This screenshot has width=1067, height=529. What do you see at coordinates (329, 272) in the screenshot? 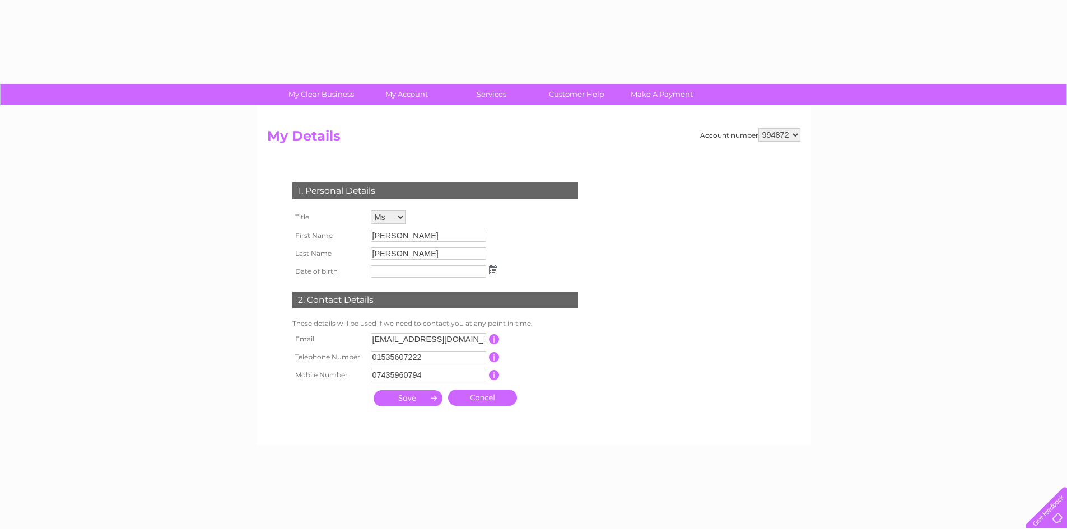
I see `th: Date of birth` at bounding box center [329, 272].